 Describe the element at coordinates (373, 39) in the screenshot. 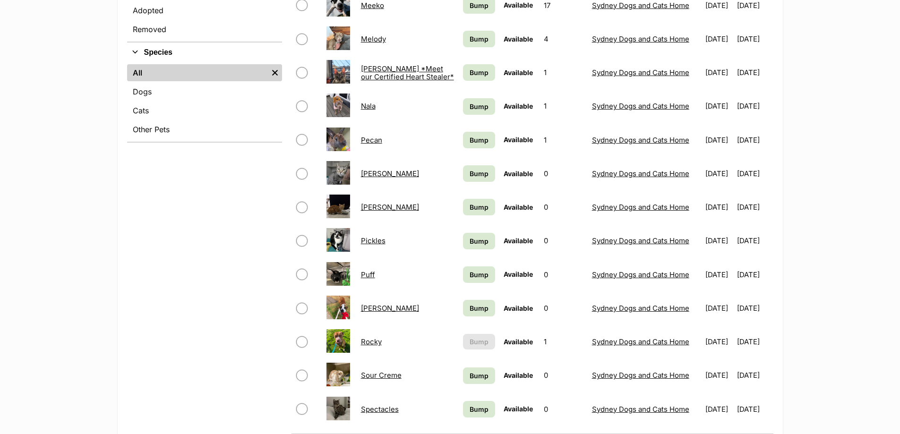

I see `a: Melody` at that location.